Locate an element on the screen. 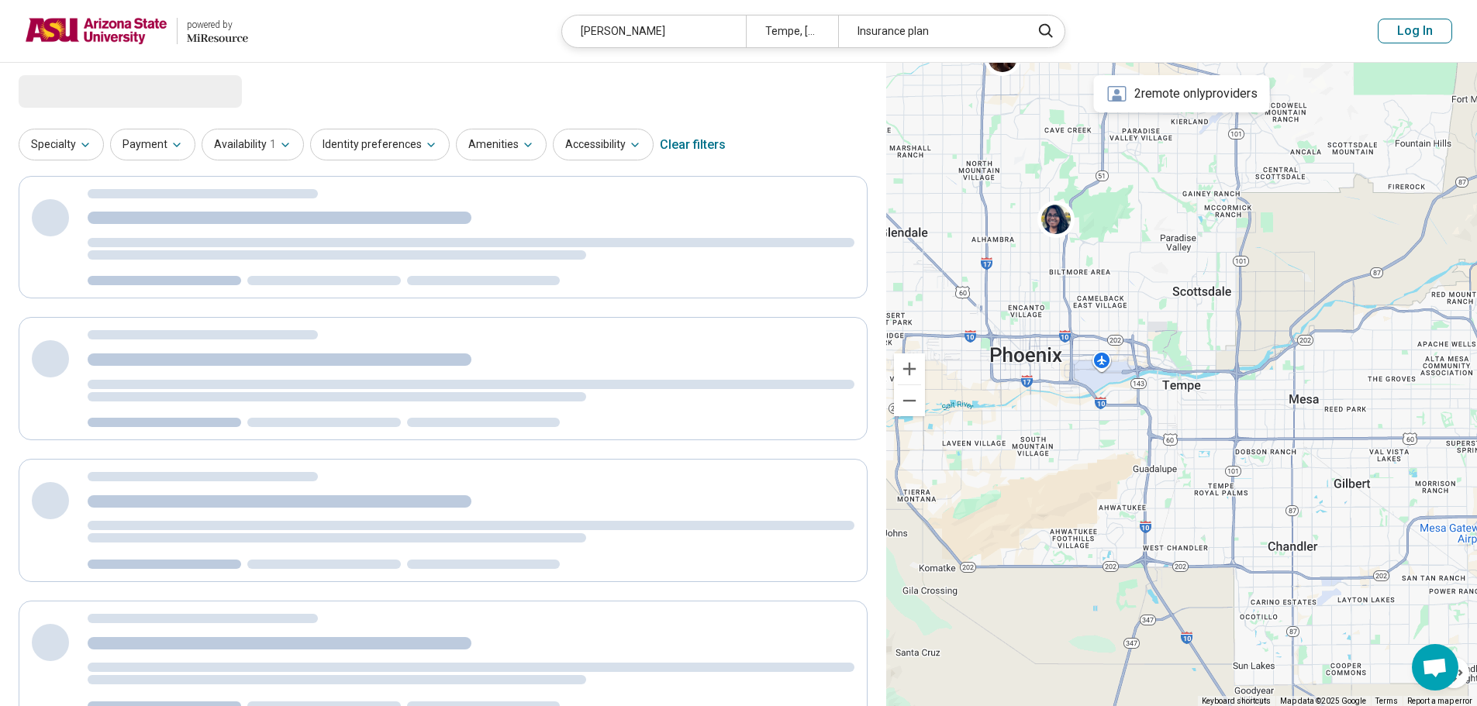  a: Report a map error is located at coordinates (1440, 701).